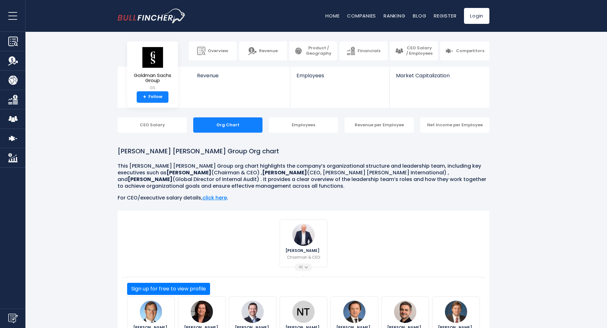 This screenshot has height=328, width=607. What do you see at coordinates (153, 69) in the screenshot?
I see `a: Goldman Sachs Group GS` at bounding box center [153, 69].